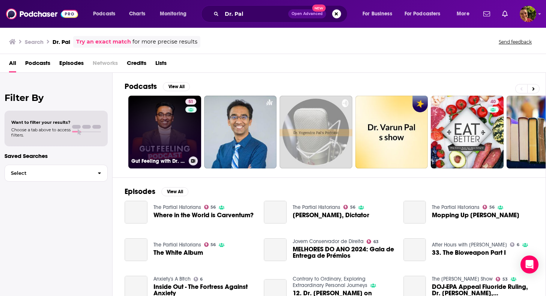 The image size is (546, 296). I want to click on h2: Episodes, so click(140, 191).